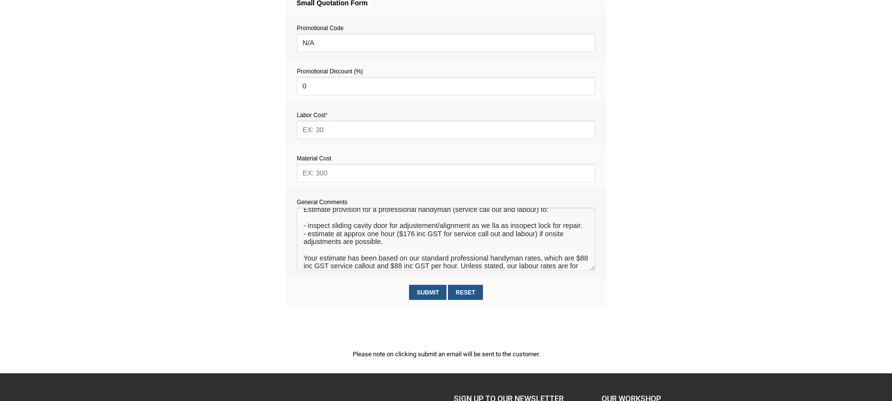 This screenshot has height=401, width=892. Describe the element at coordinates (446, 173) in the screenshot. I see `input: EX: 300` at that location.